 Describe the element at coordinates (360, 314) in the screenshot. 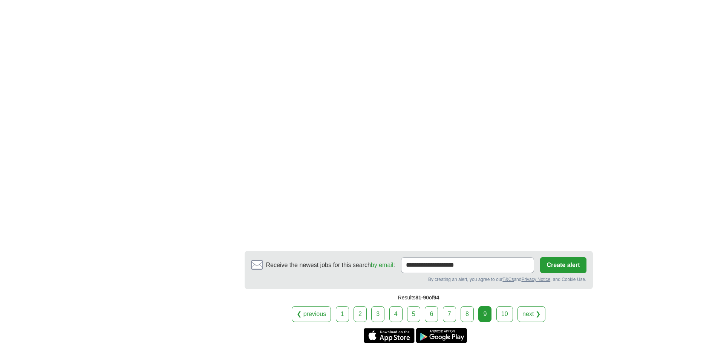

I see `a: 2` at that location.